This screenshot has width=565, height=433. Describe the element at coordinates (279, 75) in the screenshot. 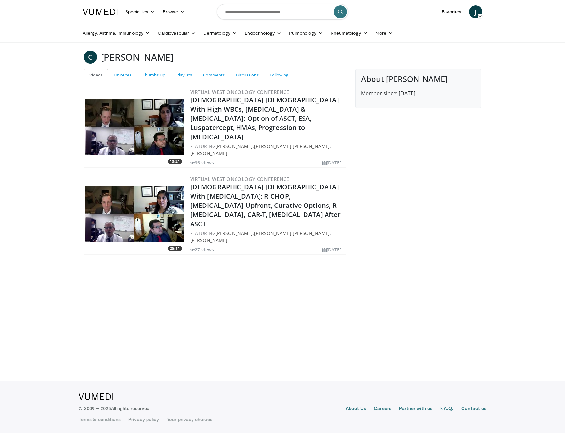

I see `a: Following` at that location.